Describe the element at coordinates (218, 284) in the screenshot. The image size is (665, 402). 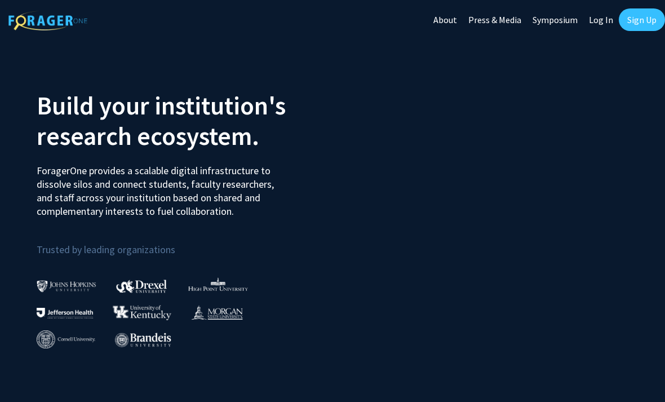
I see `img: High Point University` at that location.